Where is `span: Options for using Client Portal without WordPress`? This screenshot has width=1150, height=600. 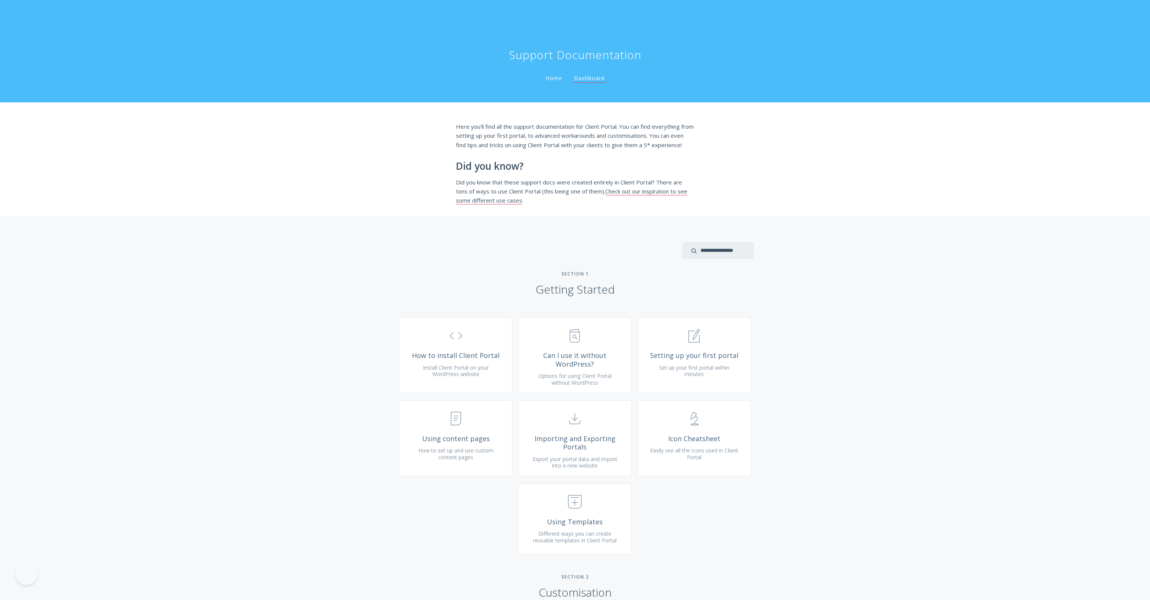
span: Options for using Client Portal without WordPress is located at coordinates (575, 379).